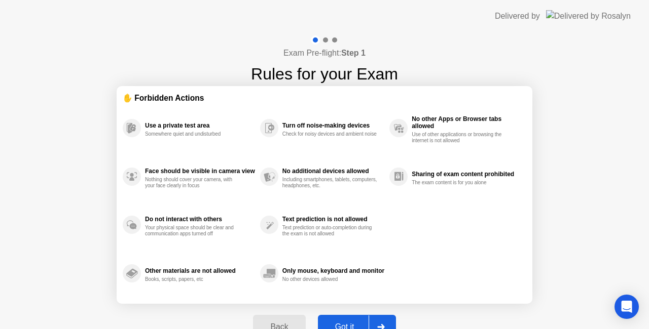 Image resolution: width=649 pixels, height=329 pixels. What do you see at coordinates (200, 171) in the screenshot?
I see `div: Face should be visible in camera view` at bounding box center [200, 171].